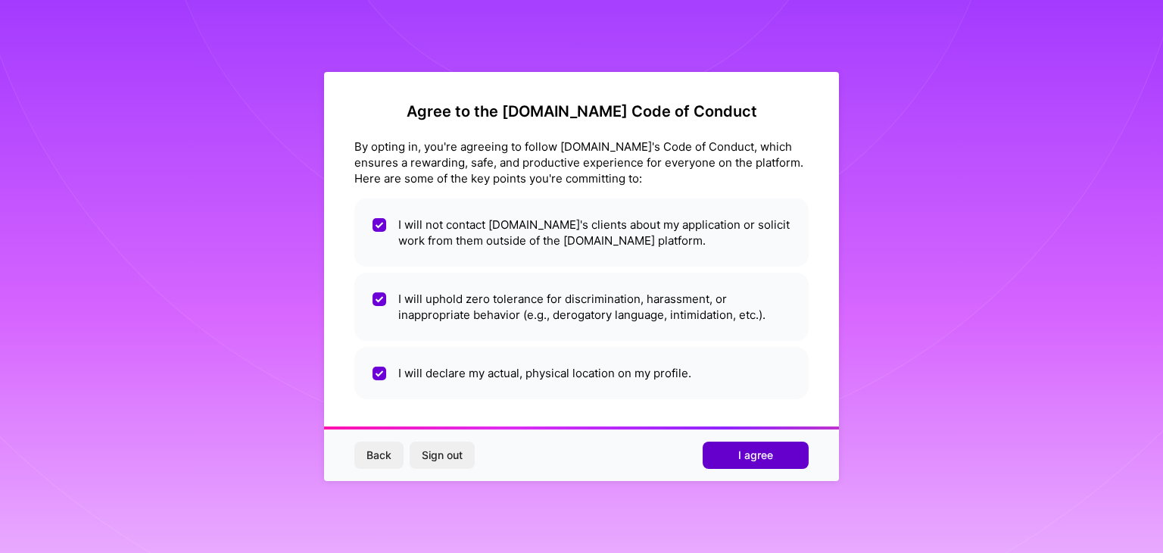  What do you see at coordinates (442, 455) in the screenshot?
I see `span: Sign out` at bounding box center [442, 455].